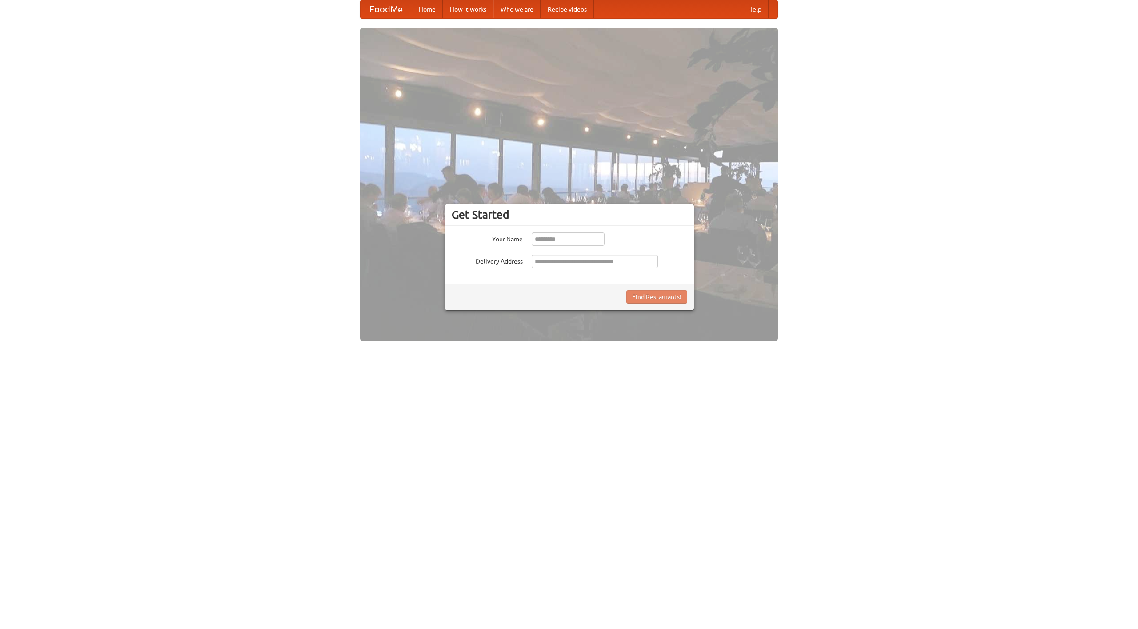 The width and height of the screenshot is (1138, 629). I want to click on h3: Get Started, so click(569, 215).